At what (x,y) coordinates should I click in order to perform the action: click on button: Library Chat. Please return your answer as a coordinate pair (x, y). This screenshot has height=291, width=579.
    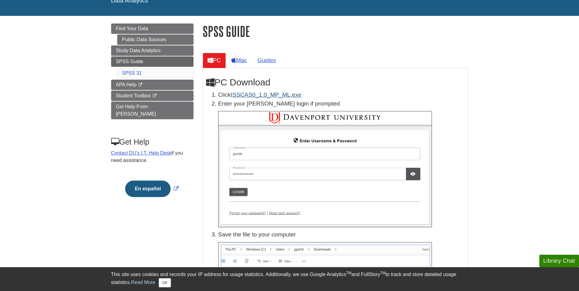
    Looking at the image, I should click on (559, 261).